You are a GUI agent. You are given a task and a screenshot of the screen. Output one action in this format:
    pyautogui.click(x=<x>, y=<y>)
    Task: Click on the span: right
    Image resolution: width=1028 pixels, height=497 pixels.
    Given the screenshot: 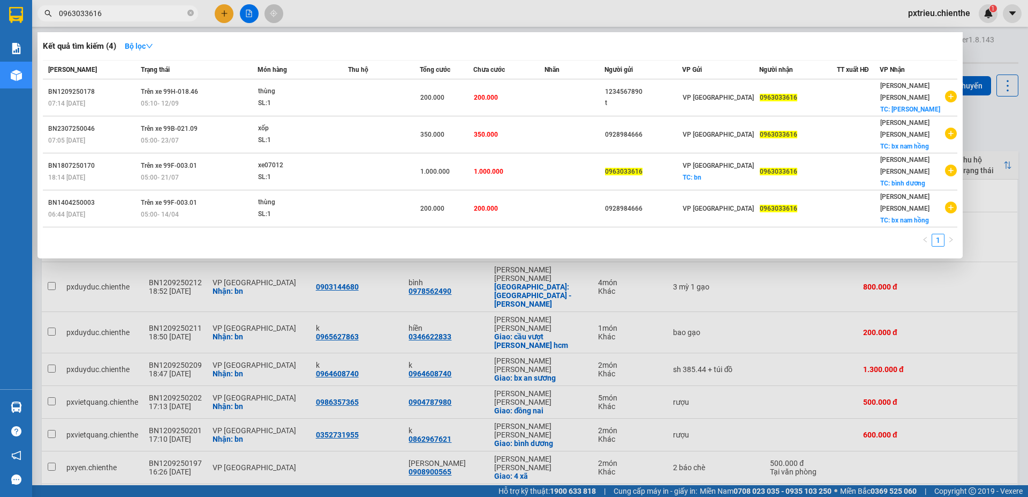 What is the action you would take?
    pyautogui.click(x=951, y=239)
    